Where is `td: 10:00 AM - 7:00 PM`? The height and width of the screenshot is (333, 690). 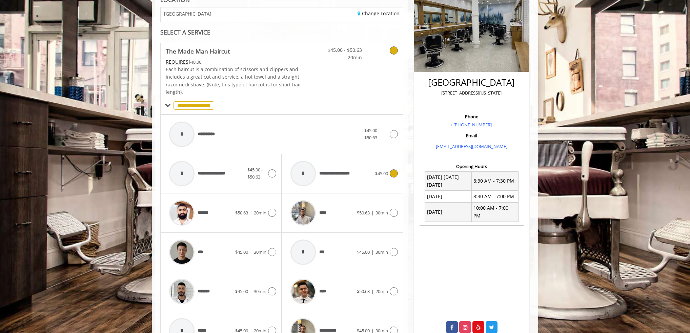 td: 10:00 AM - 7:00 PM is located at coordinates (495, 212).